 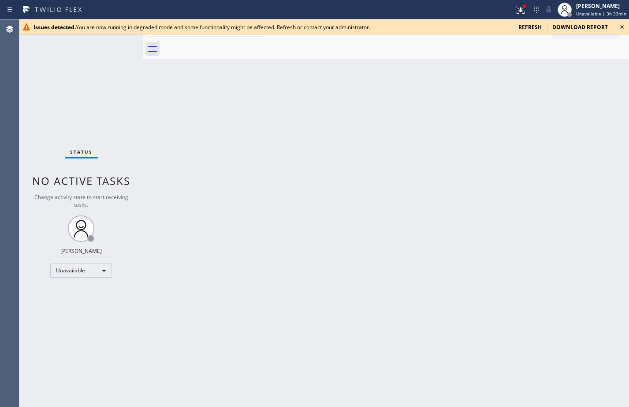 What do you see at coordinates (55, 27) in the screenshot?
I see `b: Issues detected.` at bounding box center [55, 27].